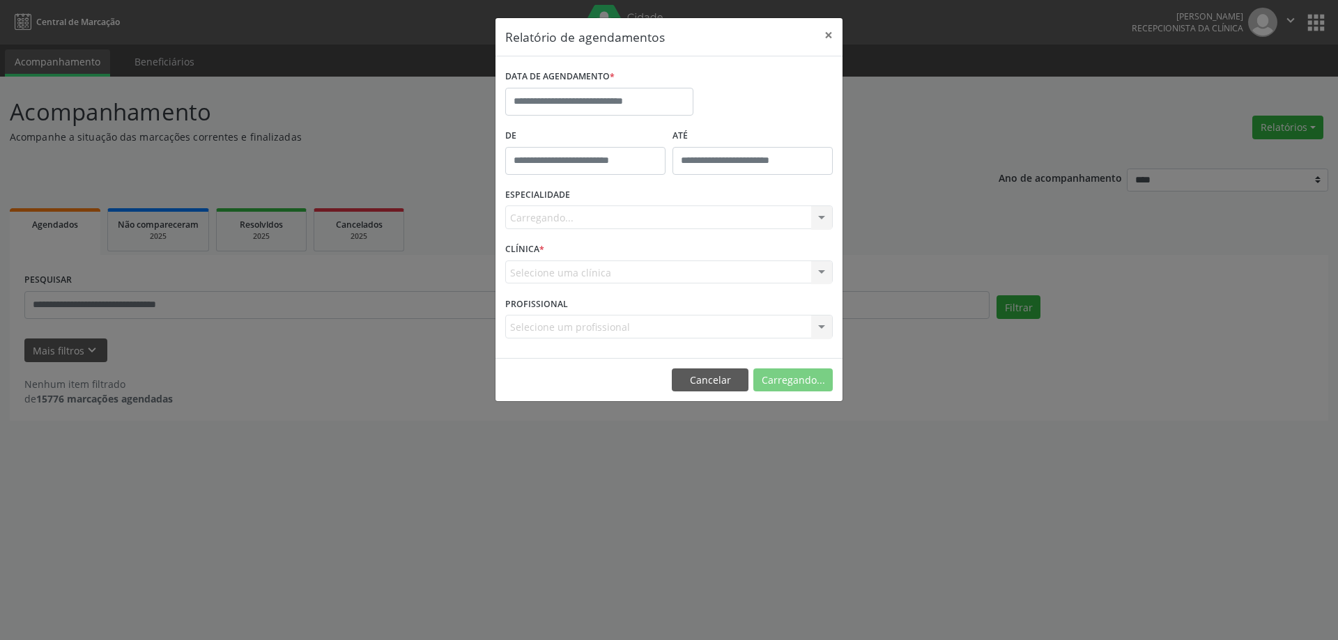 Image resolution: width=1338 pixels, height=640 pixels. I want to click on button: Cancelar, so click(710, 380).